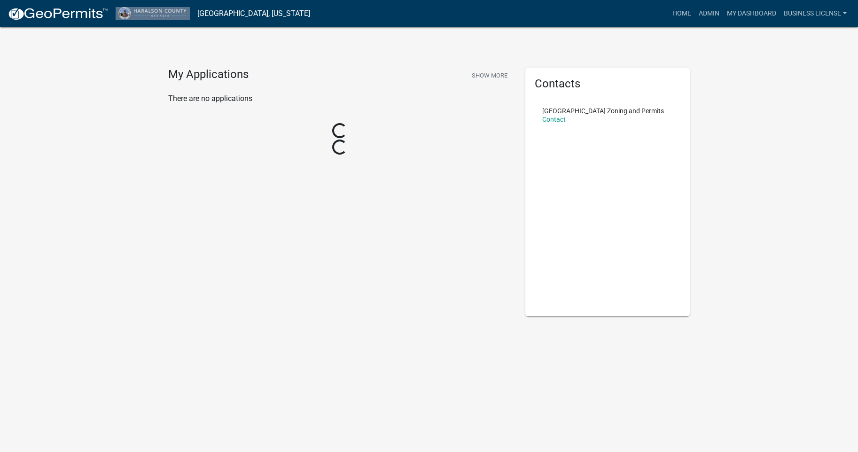  What do you see at coordinates (489, 75) in the screenshot?
I see `button: Show More` at bounding box center [489, 75].